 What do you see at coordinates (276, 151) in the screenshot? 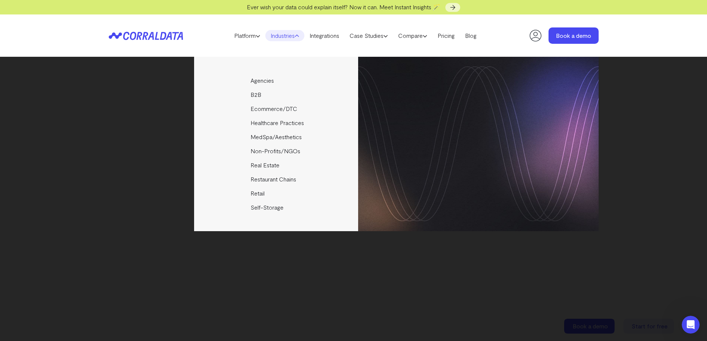
I see `a: Non-Profits/NGOs` at bounding box center [276, 151].